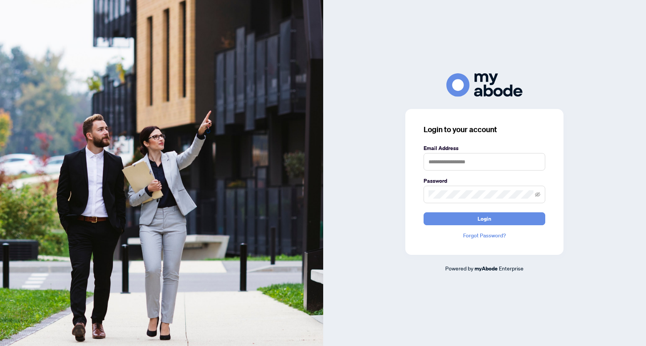 This screenshot has height=346, width=646. I want to click on button: Login, so click(484, 219).